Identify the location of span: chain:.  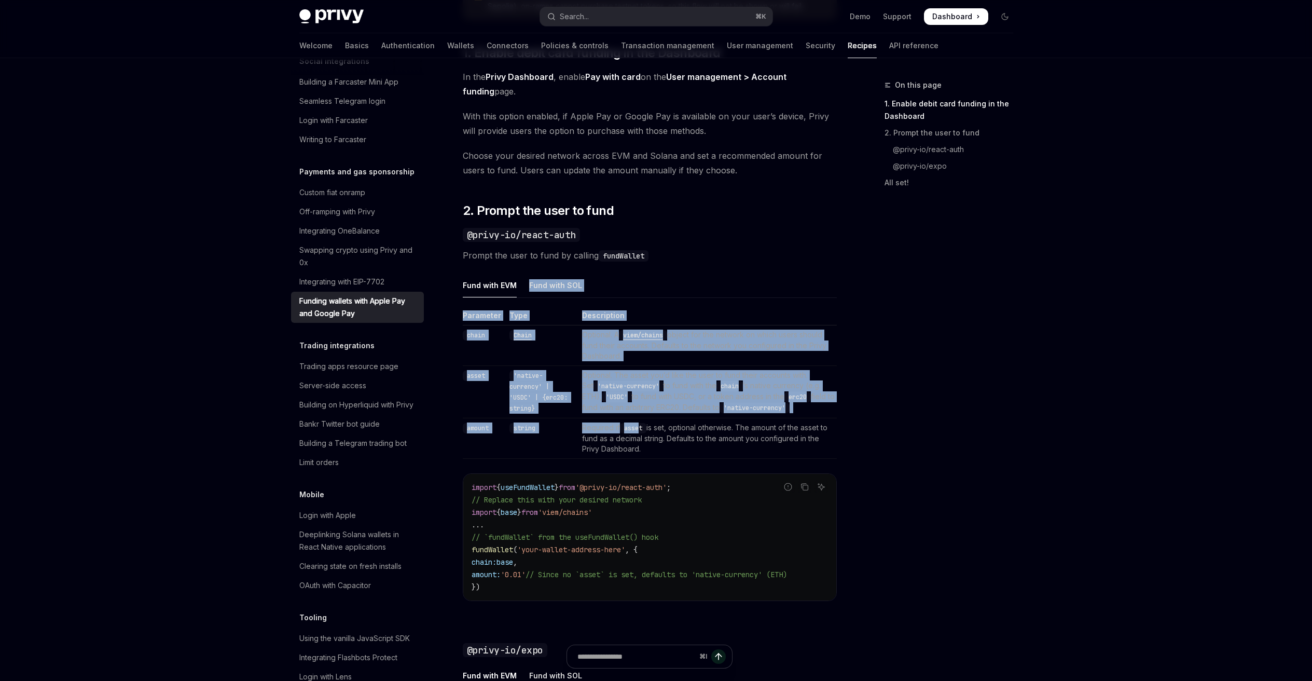
(484, 562).